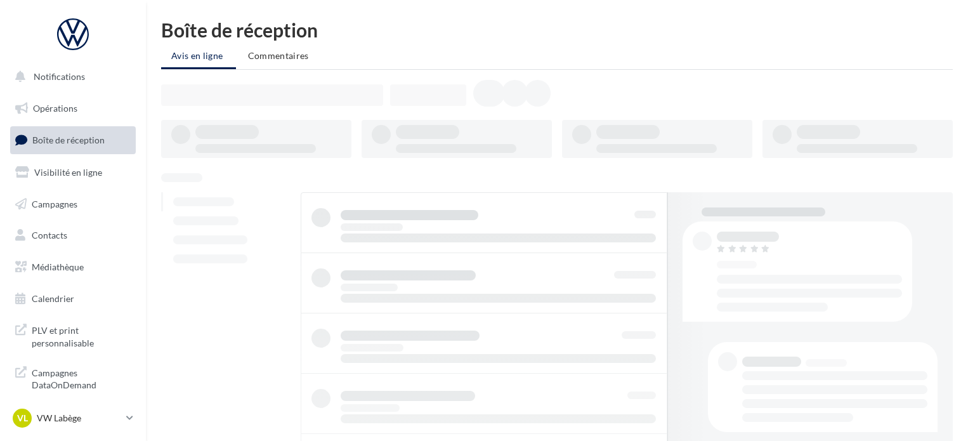  What do you see at coordinates (69, 140) in the screenshot?
I see `span: Boîte de réception` at bounding box center [69, 140].